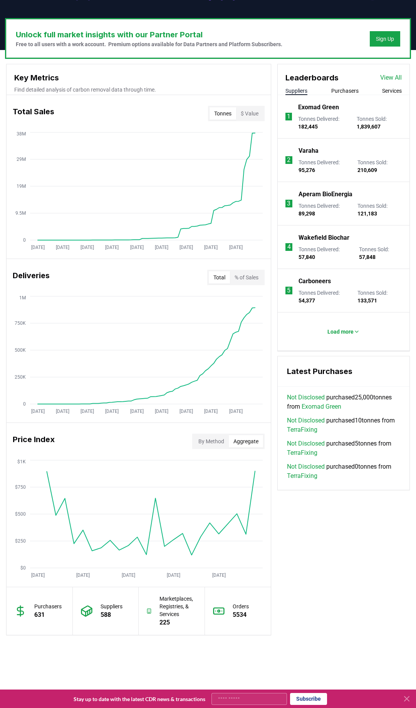 The image size is (416, 708). What do you see at coordinates (312, 78) in the screenshot?
I see `h3: Leaderboards` at bounding box center [312, 78].